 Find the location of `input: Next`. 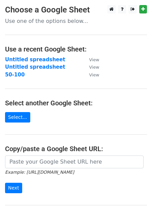

input: Next is located at coordinates (13, 187).